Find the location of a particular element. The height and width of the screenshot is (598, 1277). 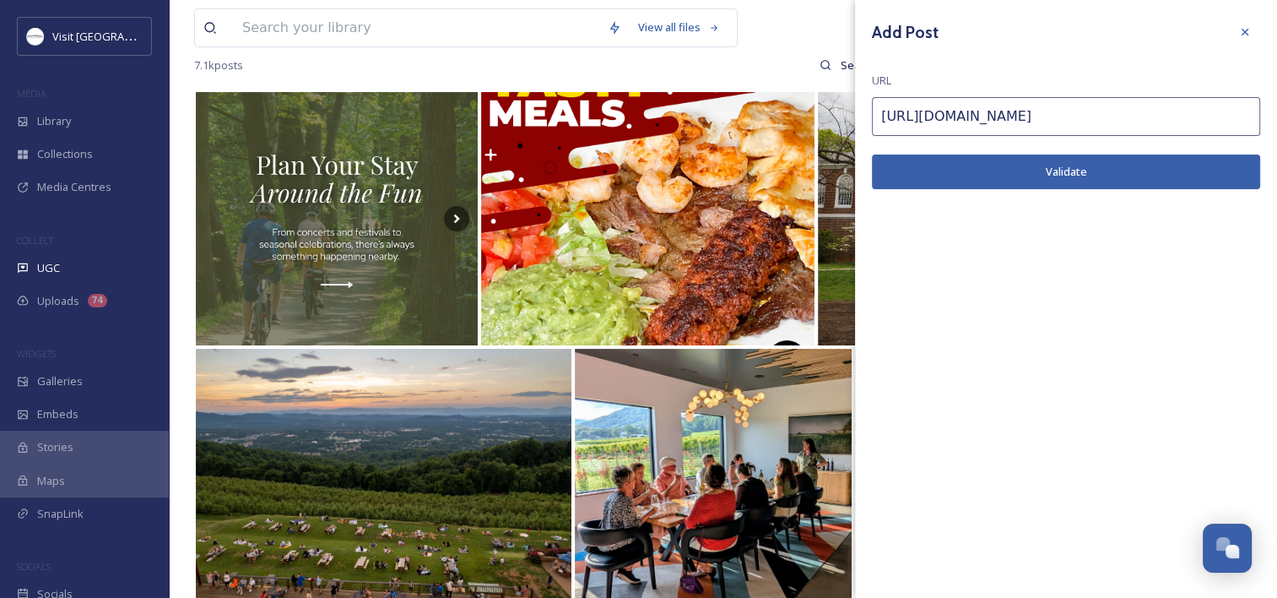

span: Stories is located at coordinates (55, 447).